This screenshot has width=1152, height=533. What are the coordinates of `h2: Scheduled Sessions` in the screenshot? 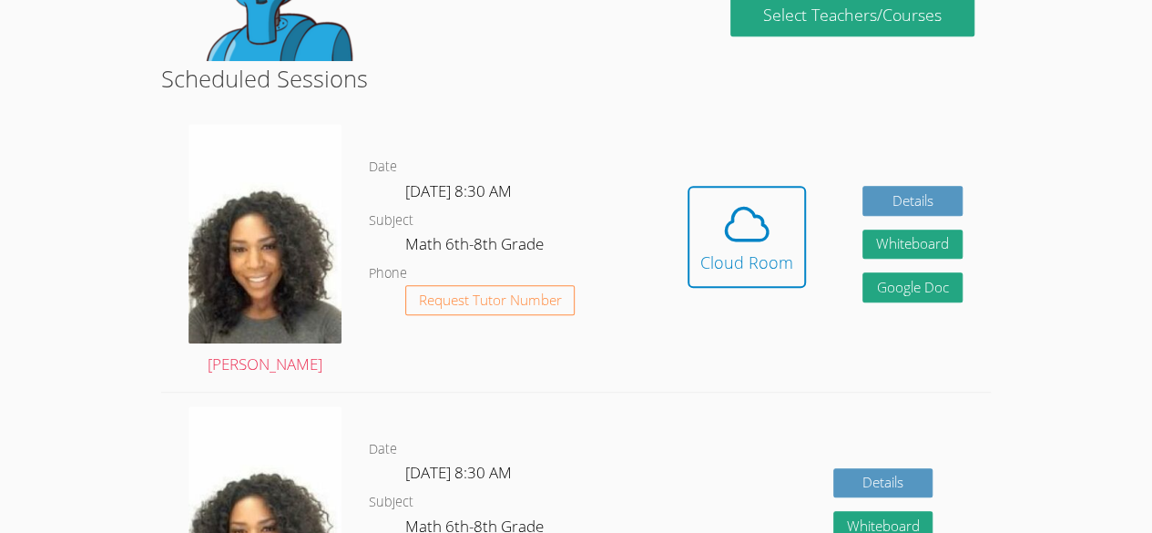 It's located at (575, 78).